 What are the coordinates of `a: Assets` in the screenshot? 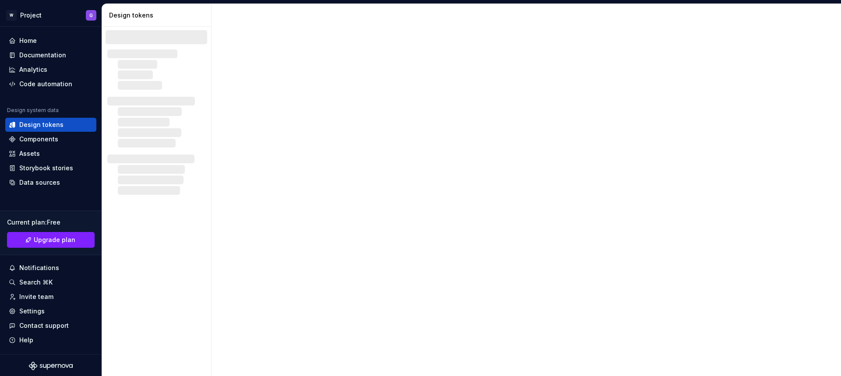 It's located at (51, 154).